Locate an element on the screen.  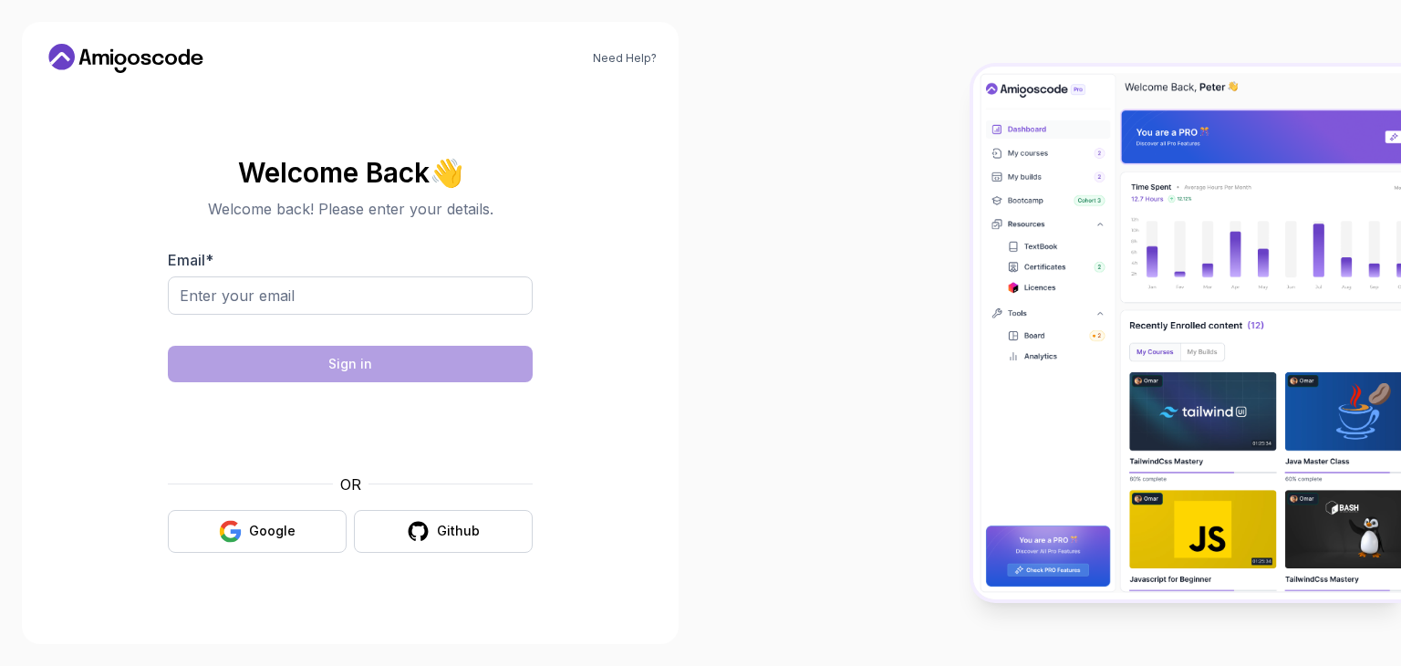
img: Amigoscode Dashboard is located at coordinates (1186, 333).